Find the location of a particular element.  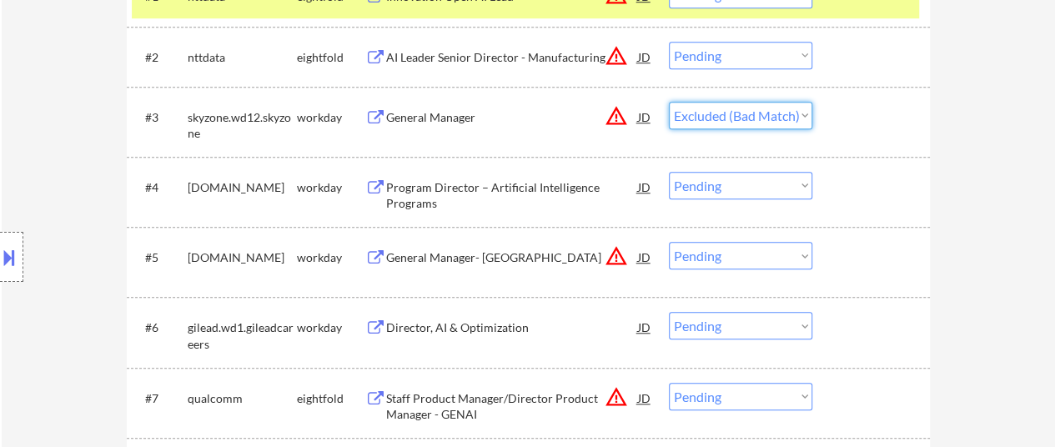

div: Staff Product Manager/Director Product Manager - GENAI is located at coordinates (512, 406).